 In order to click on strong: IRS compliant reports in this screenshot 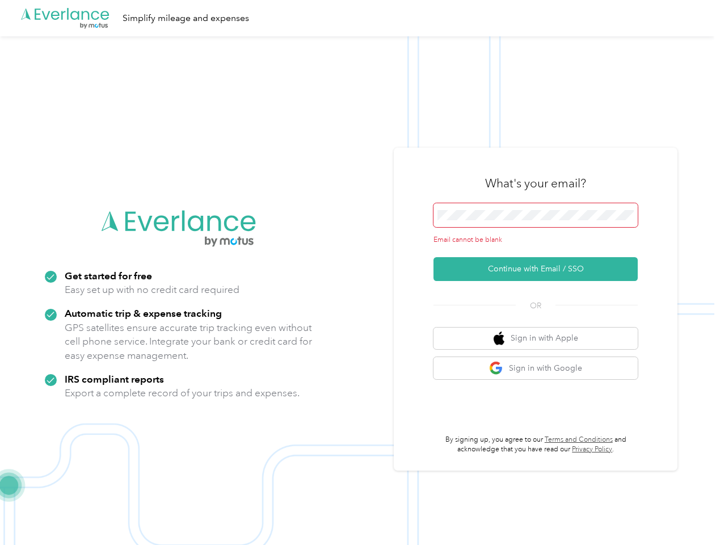, I will do `click(114, 379)`.